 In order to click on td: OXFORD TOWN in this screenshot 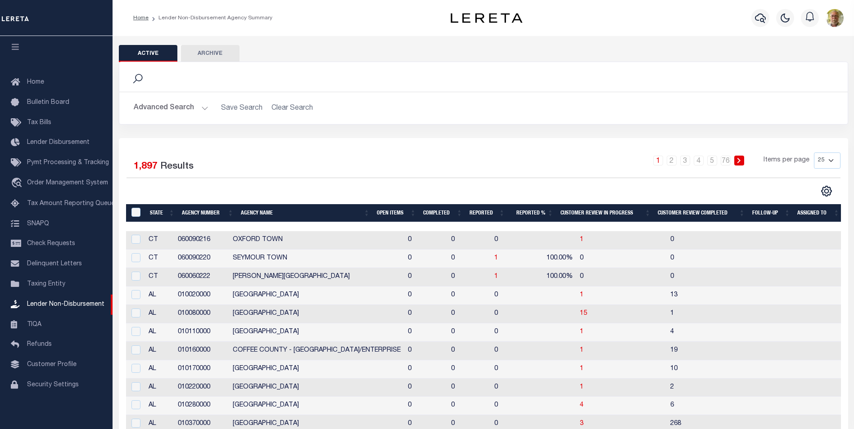, I will do `click(316, 240)`.